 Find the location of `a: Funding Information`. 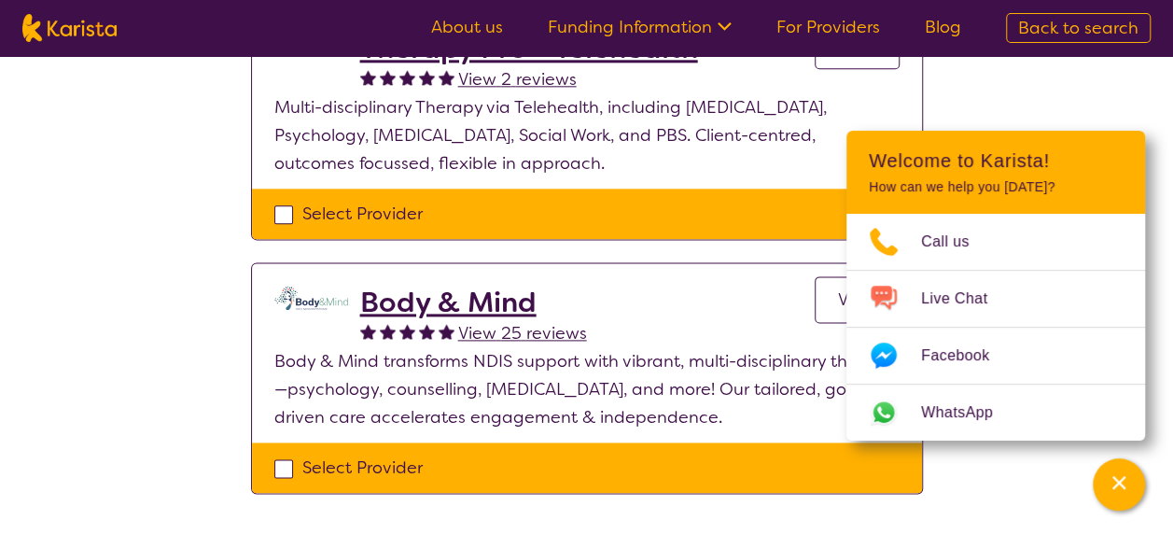

a: Funding Information is located at coordinates (639, 27).